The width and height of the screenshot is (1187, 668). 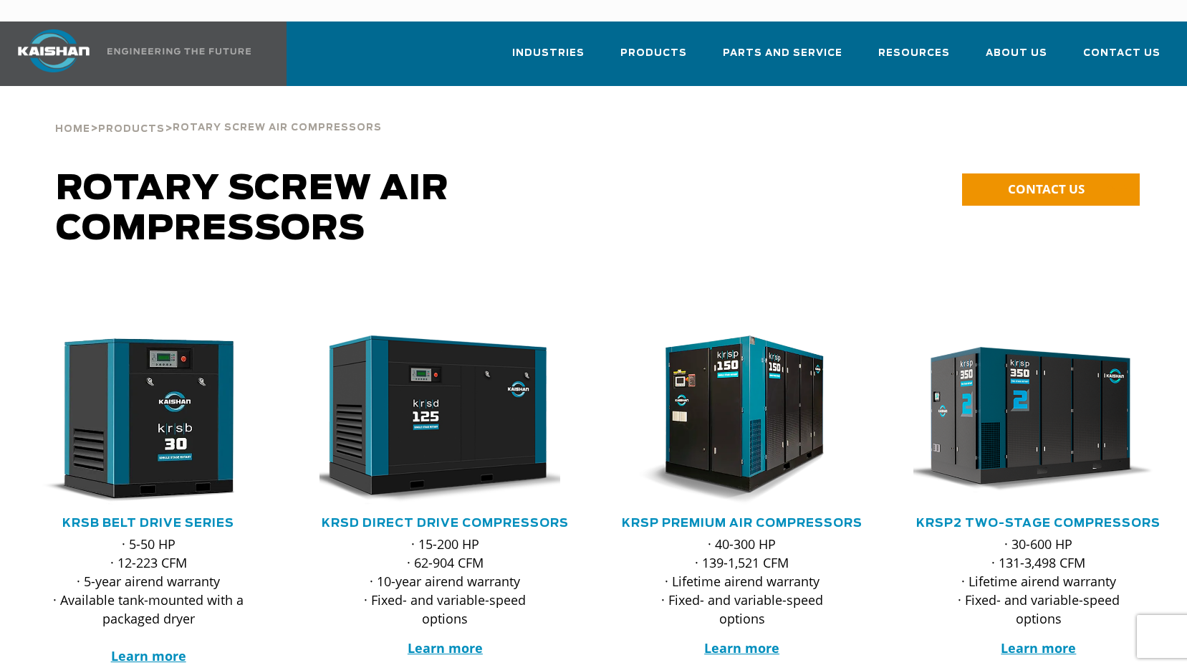 I want to click on p: · 30-600 HP · 131-3,498 CFM · Lifetime airend warranty · Fixed- and variable-speed options, so click(x=1039, y=581).